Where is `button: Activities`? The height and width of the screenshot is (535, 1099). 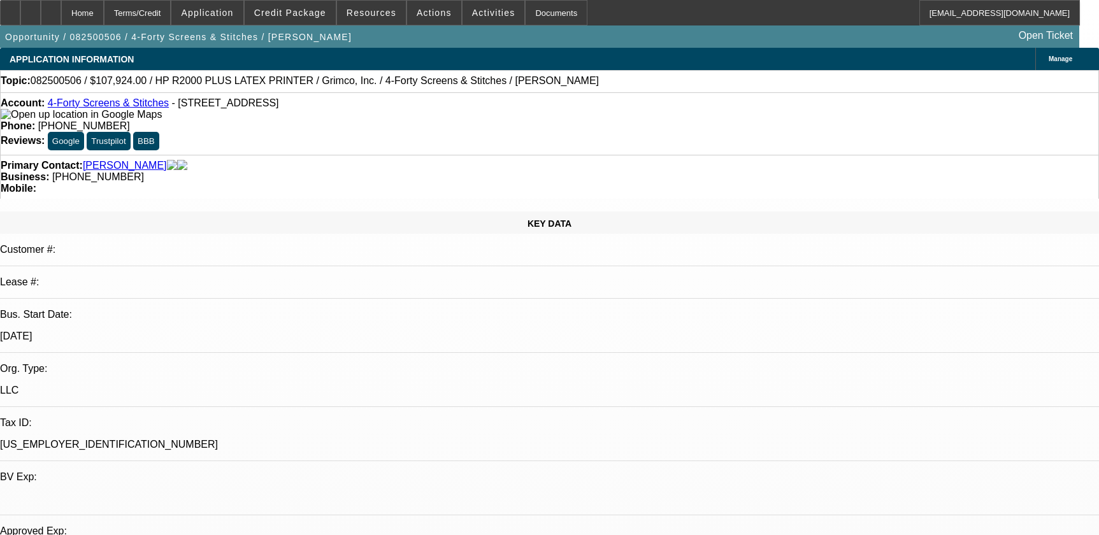
button: Activities is located at coordinates (494, 13).